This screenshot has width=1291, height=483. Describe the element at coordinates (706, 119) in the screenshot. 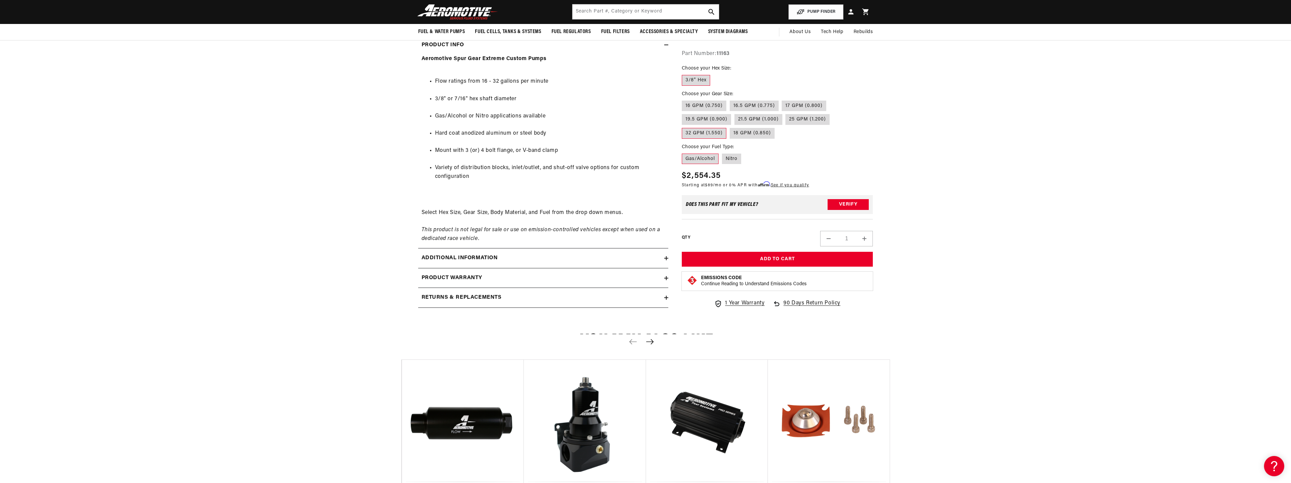

I see `label: 19.5 GPM (0.900)` at that location.